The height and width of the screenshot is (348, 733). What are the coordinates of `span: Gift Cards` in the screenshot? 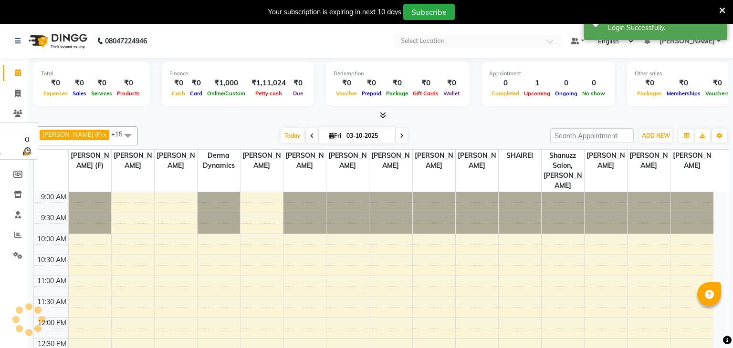 It's located at (426, 94).